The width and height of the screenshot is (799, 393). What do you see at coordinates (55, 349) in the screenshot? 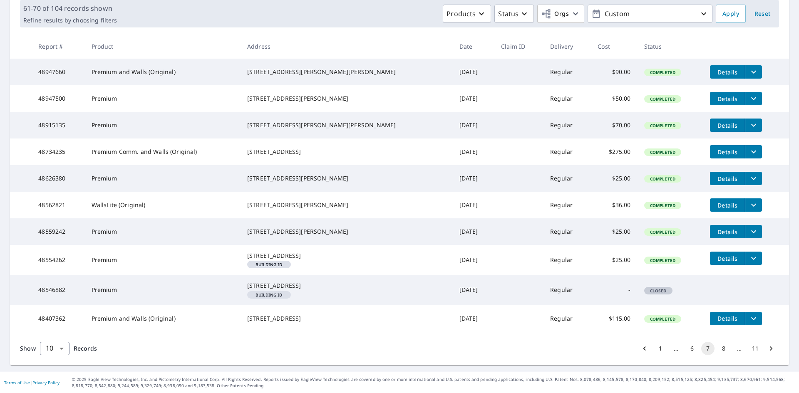
I see `div: 10` at bounding box center [55, 349].